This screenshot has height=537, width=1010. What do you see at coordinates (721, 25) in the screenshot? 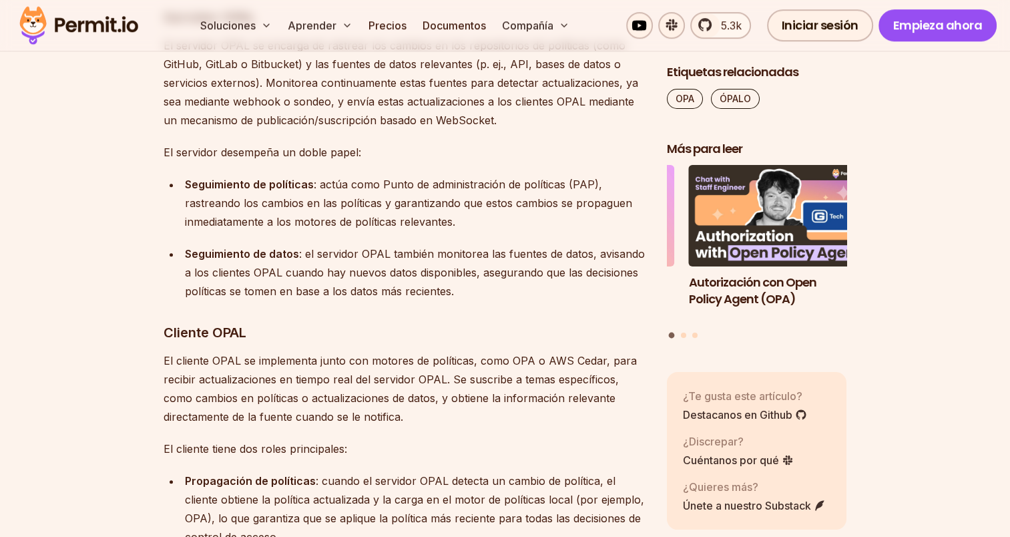
I see `a: 5.3k` at bounding box center [721, 25].